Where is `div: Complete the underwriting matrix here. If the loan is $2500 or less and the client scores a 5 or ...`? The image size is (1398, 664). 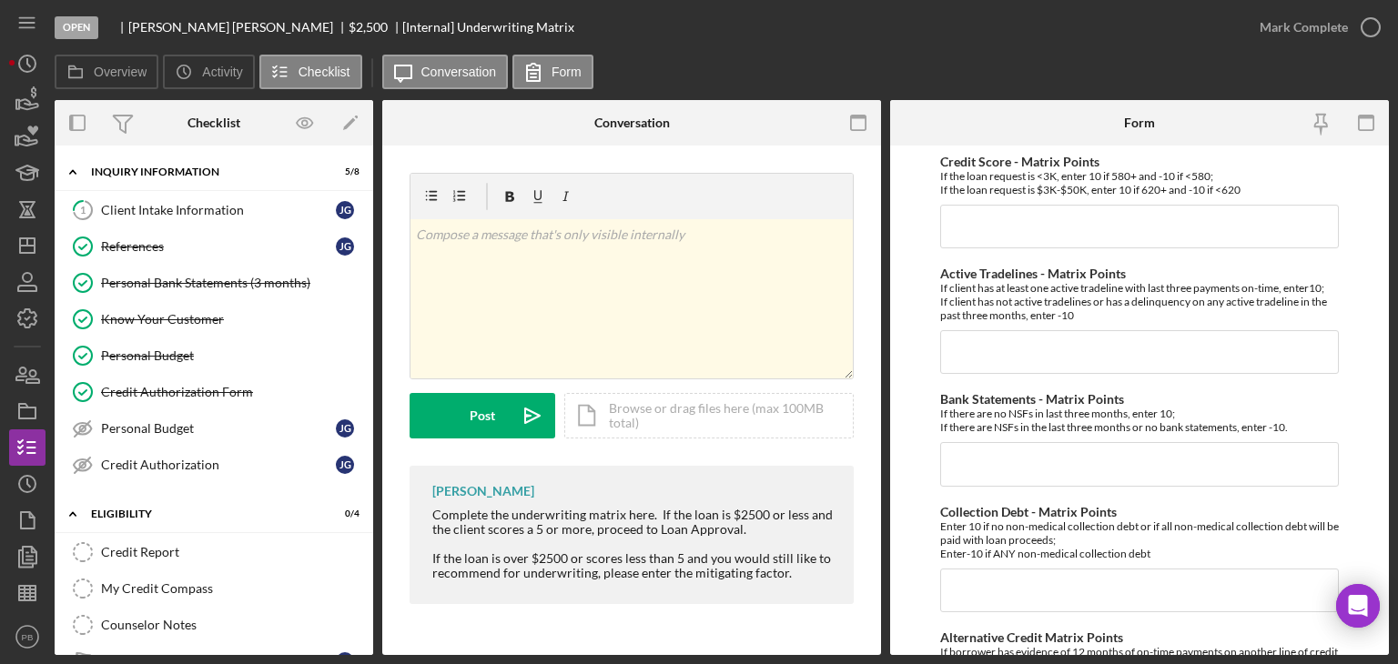 div: Complete the underwriting matrix here. If the loan is $2500 or less and the client scores a 5 or ... is located at coordinates (633, 522).